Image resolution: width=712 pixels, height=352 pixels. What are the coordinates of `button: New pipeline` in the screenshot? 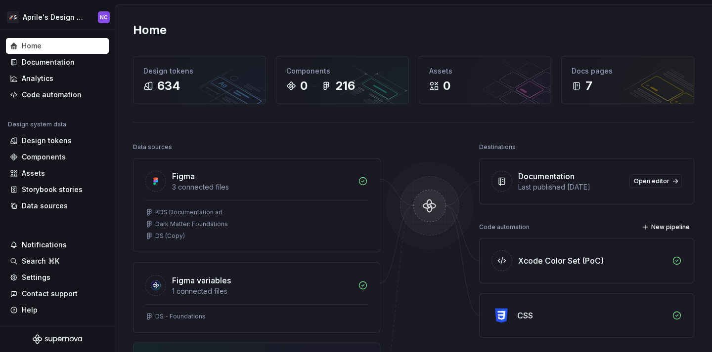 It's located at (666, 227).